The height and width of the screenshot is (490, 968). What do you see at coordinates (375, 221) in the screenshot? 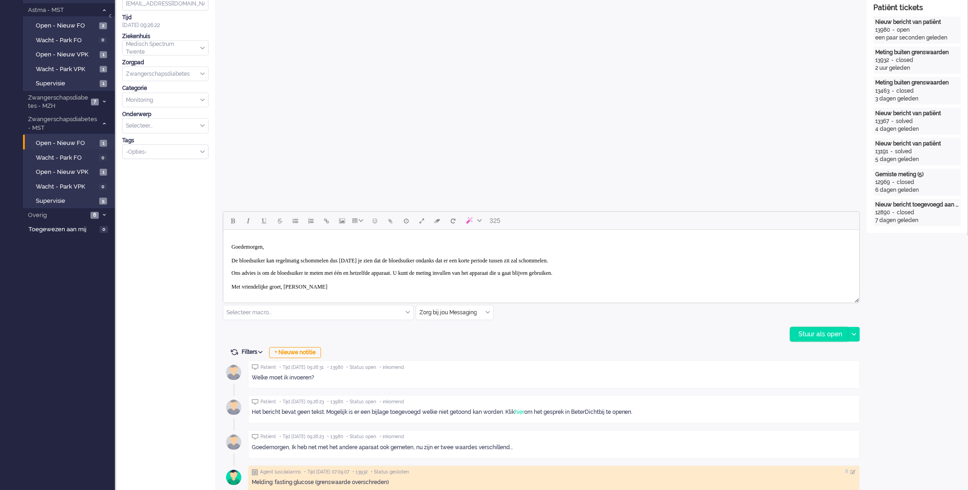
I see `button: Emoticons` at bounding box center [375, 221].